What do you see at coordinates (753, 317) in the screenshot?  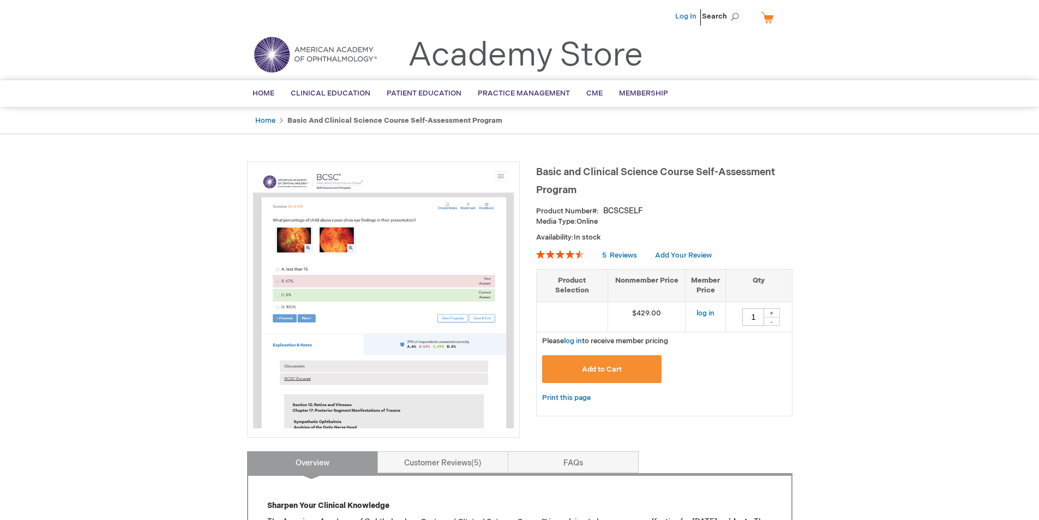 I see `input: Qty` at bounding box center [753, 317].